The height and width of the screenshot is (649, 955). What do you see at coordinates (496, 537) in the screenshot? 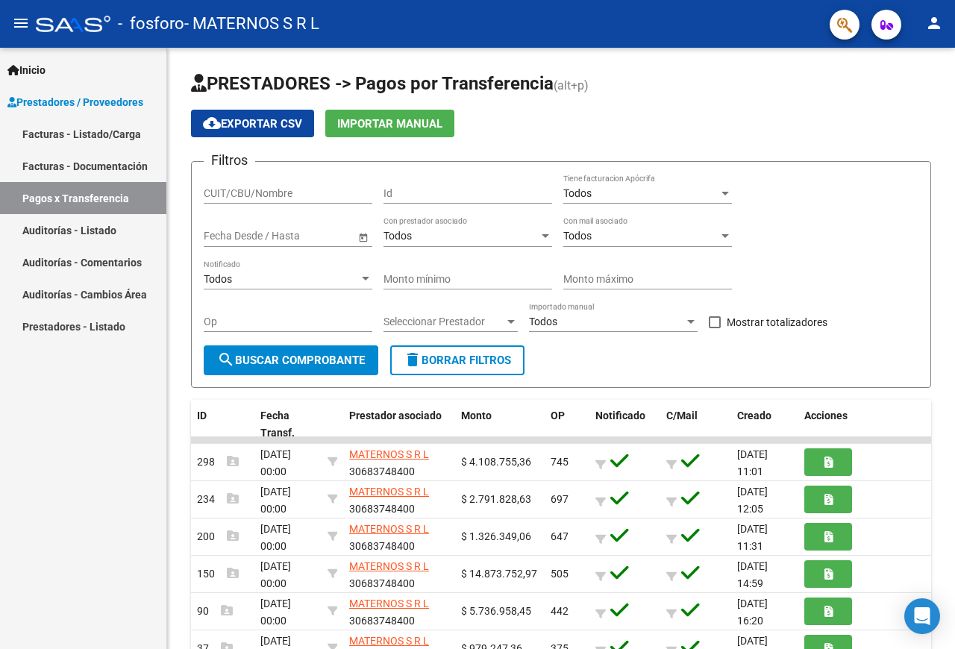
I see `span: $ 1.326.349,06` at bounding box center [496, 537].